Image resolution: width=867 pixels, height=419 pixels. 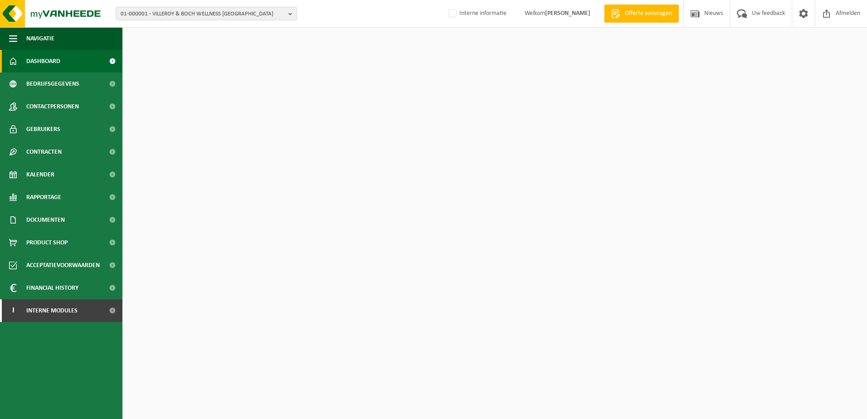 What do you see at coordinates (45, 220) in the screenshot?
I see `span: Documenten` at bounding box center [45, 220].